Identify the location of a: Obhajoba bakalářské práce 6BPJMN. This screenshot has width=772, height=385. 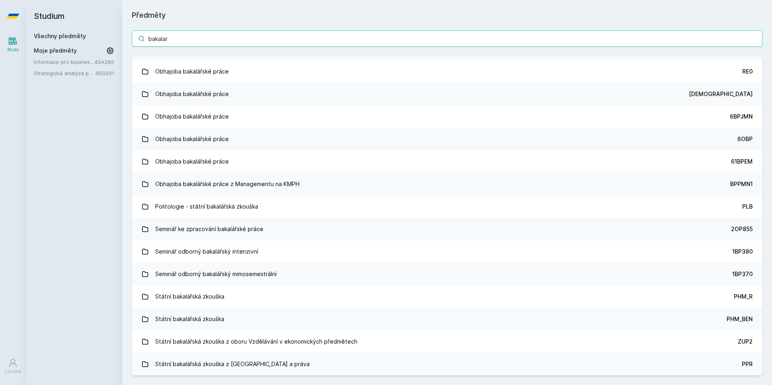
(447, 117).